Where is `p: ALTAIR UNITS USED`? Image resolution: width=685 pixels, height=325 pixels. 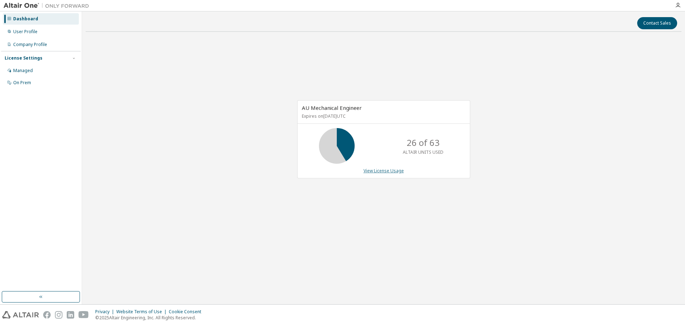
p: ALTAIR UNITS USED is located at coordinates (423, 152).